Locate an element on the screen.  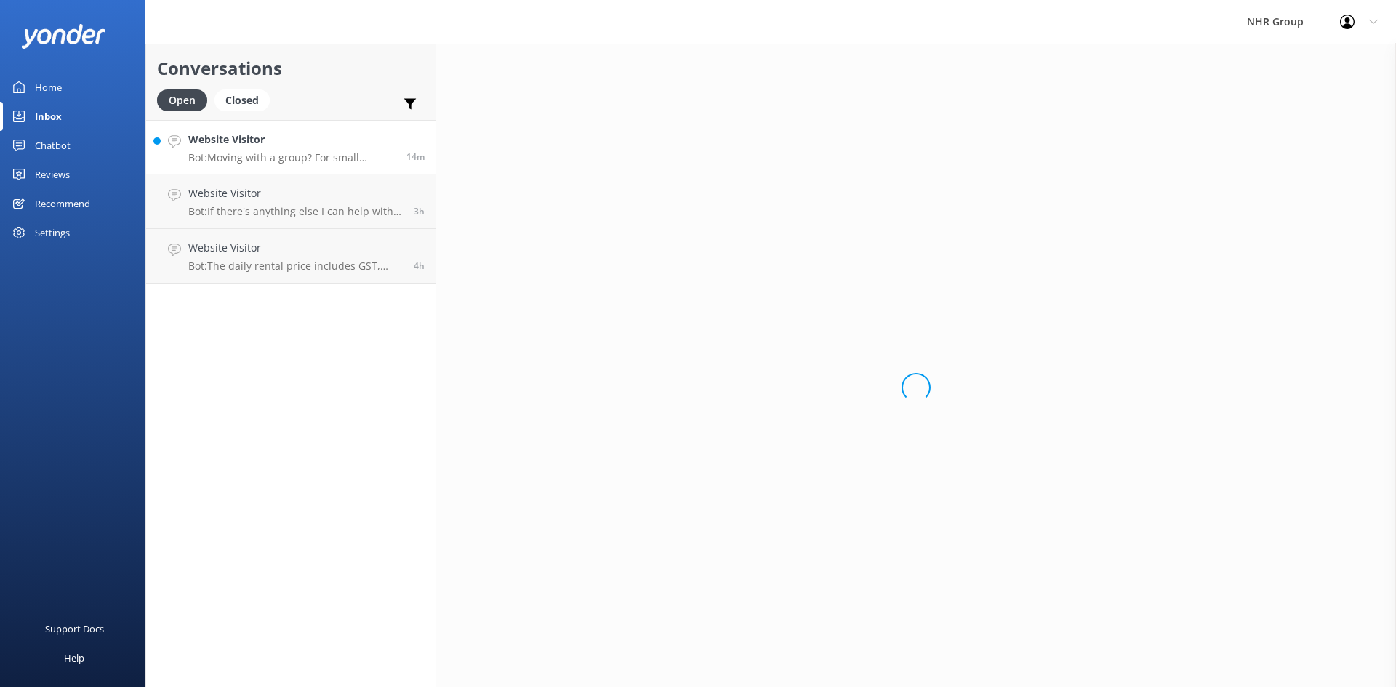
a: Website VisitorBot:The daily rental price includes GST, insurance for drivers aged [DEMOGRAPHIC_D... is located at coordinates (291, 256).